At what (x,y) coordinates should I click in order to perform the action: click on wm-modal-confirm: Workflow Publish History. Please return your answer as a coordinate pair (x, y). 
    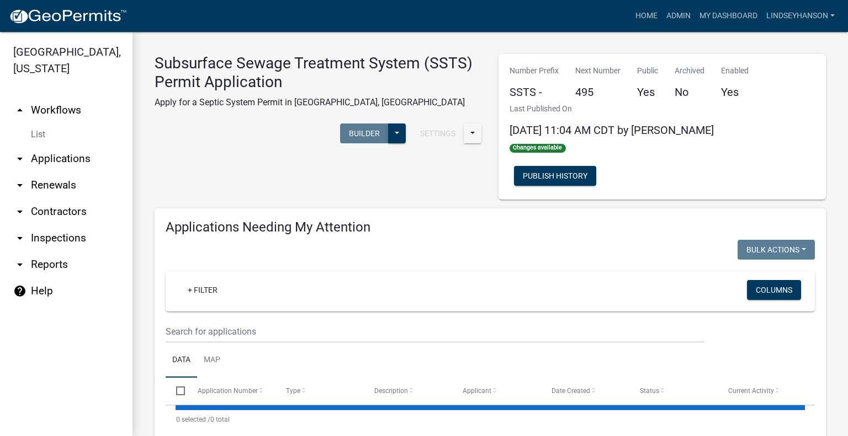
    Looking at the image, I should click on (555, 177).